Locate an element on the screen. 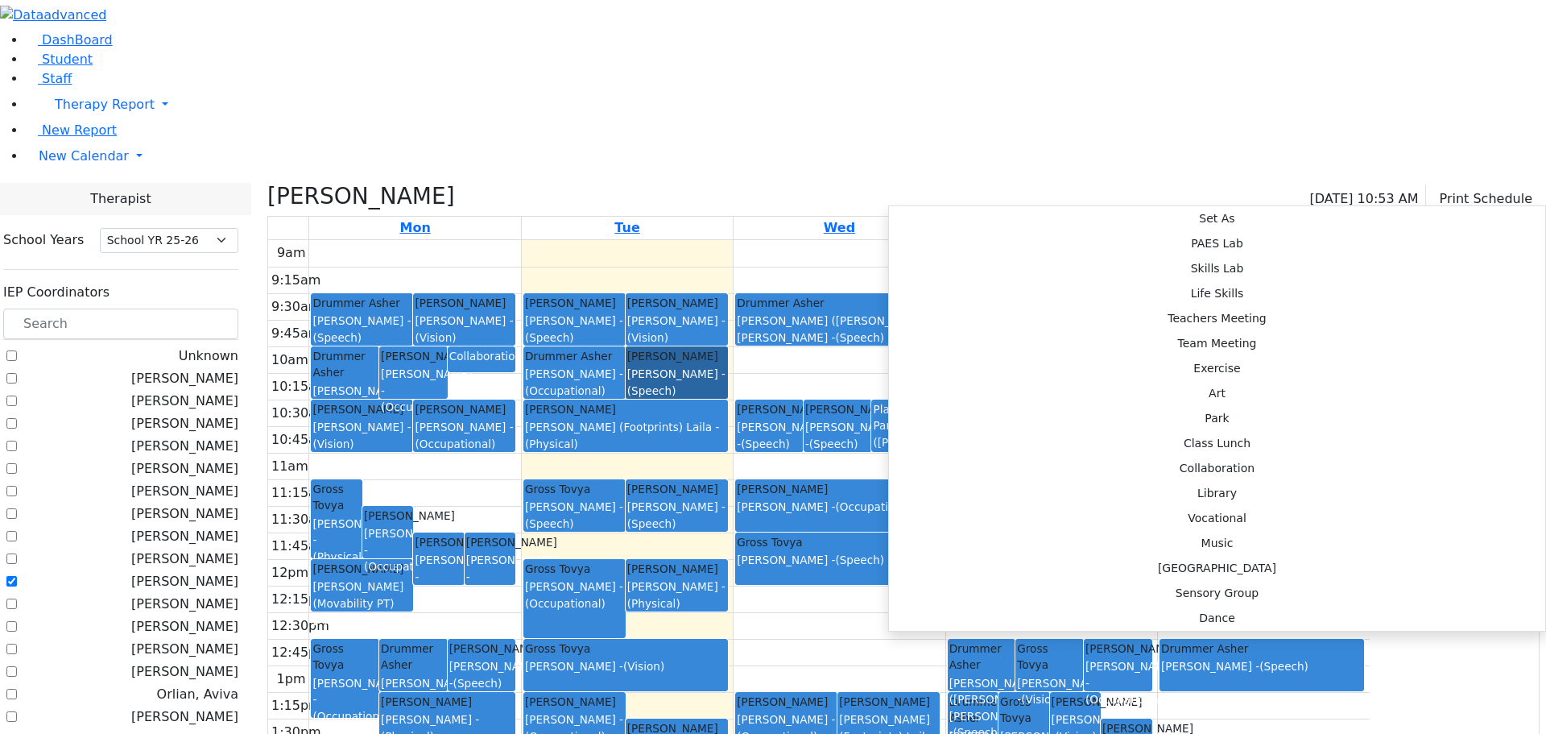 Image resolution: width=1546 pixels, height=734 pixels. div: 11:15am is located at coordinates (300, 493).